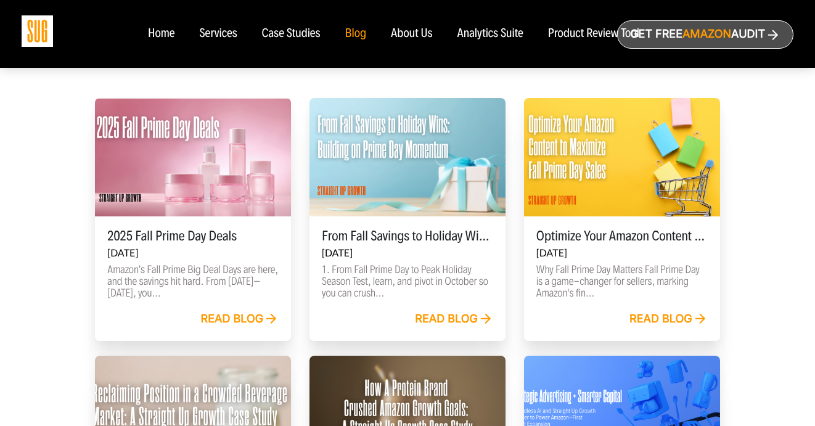 The width and height of the screenshot is (815, 426). Describe the element at coordinates (37, 31) in the screenshot. I see `img: Sug` at that location.